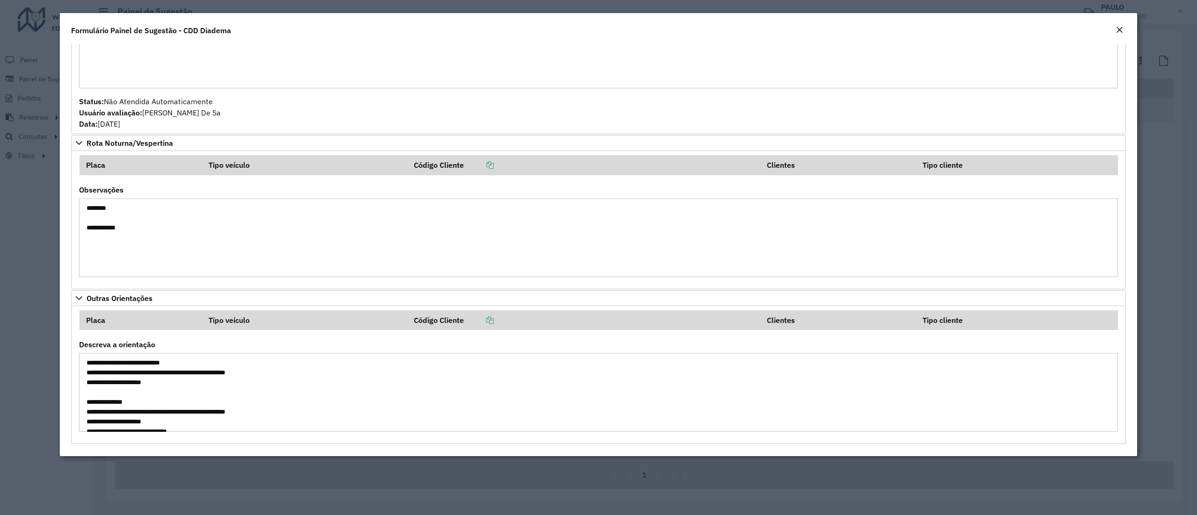  What do you see at coordinates (1119, 30) in the screenshot?
I see `button: Close` at bounding box center [1119, 30].